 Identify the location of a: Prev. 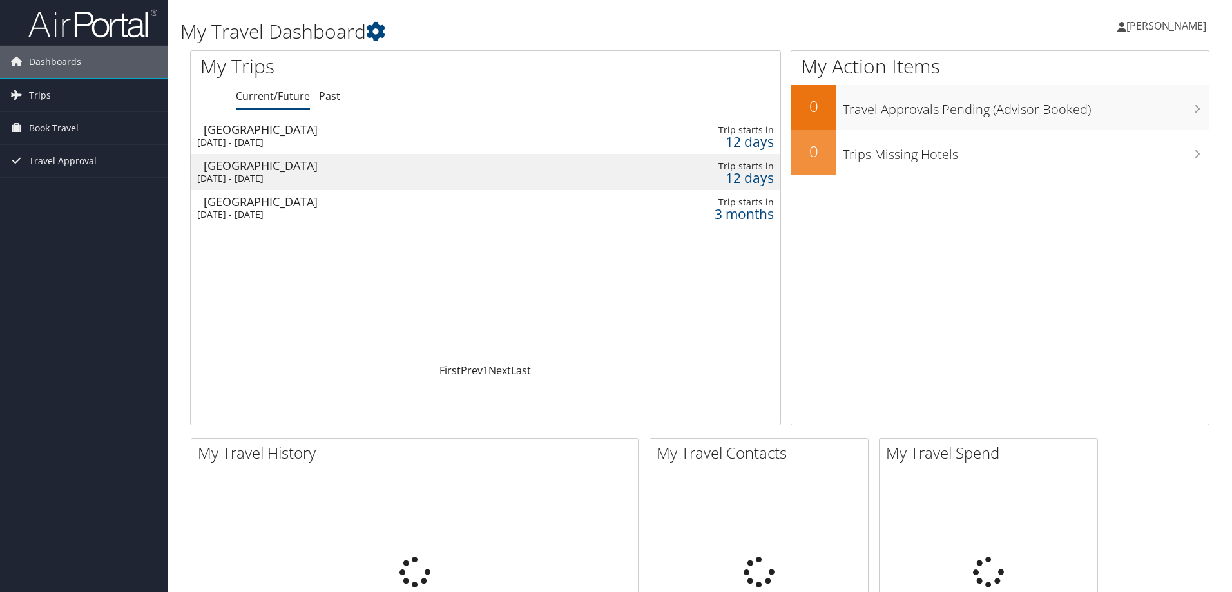
(472, 370).